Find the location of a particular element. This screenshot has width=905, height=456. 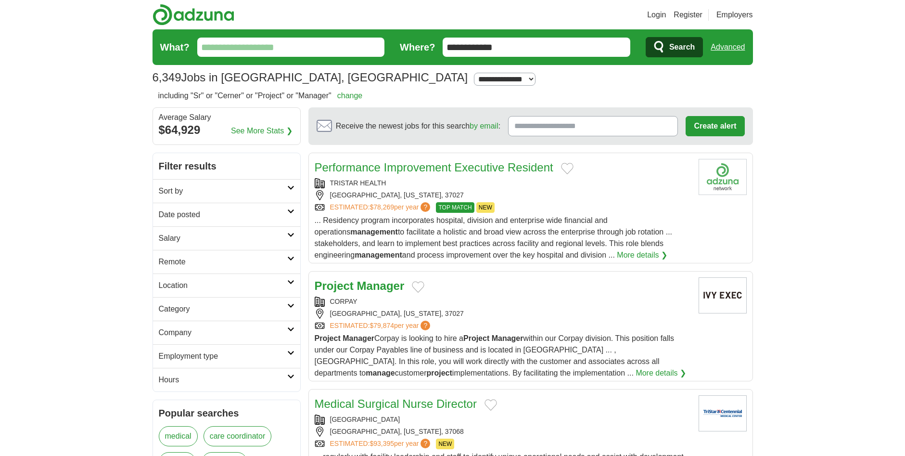

a: Advanced is located at coordinates (728, 47).